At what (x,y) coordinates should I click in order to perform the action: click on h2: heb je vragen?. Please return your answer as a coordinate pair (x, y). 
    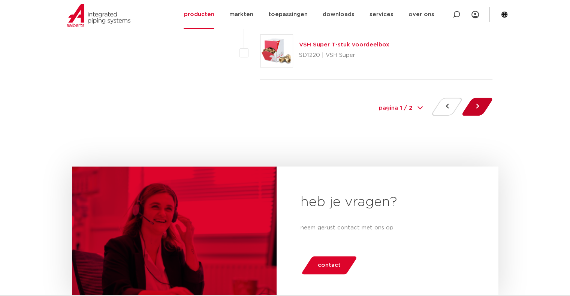
    Looking at the image, I should click on (387, 203).